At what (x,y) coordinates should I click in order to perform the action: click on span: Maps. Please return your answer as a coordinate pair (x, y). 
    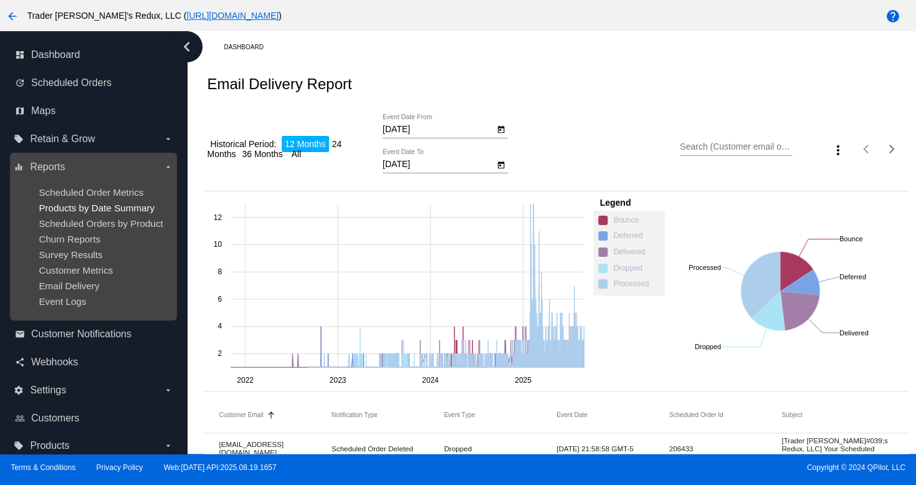
    Looking at the image, I should click on (43, 111).